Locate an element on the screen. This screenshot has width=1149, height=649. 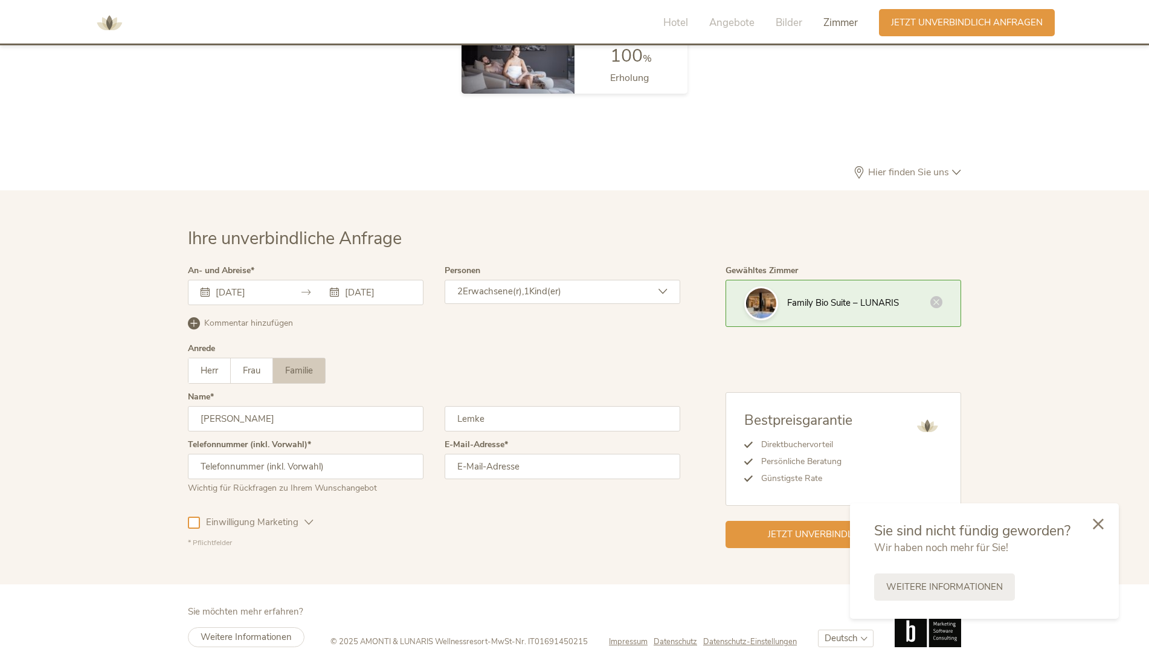
span: Hier finden Sie uns is located at coordinates (909, 172).